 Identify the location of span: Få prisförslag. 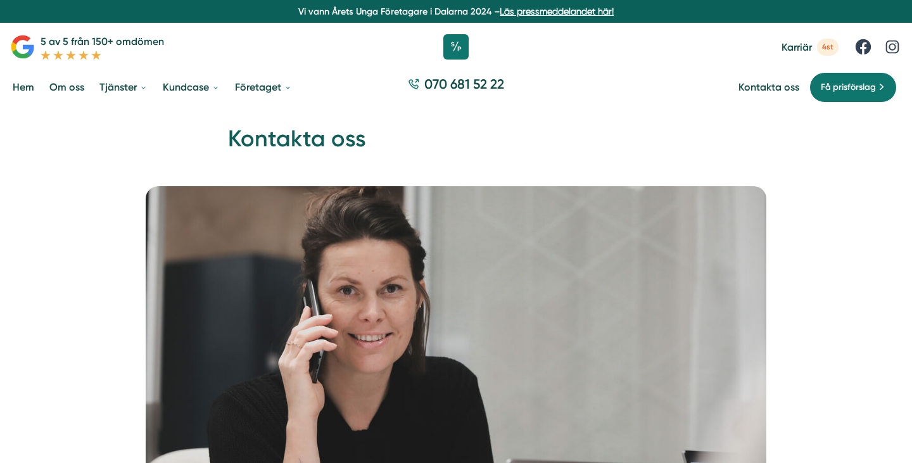
(848, 87).